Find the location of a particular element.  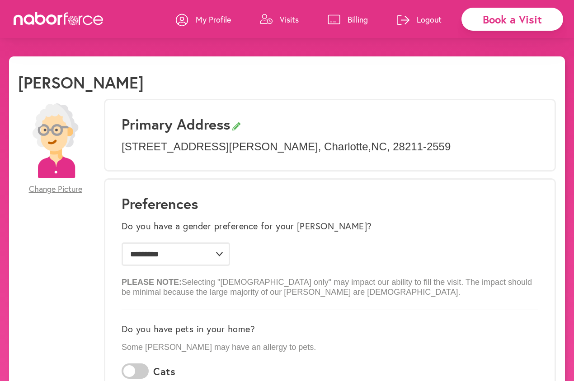

p: My Profile is located at coordinates (213, 19).